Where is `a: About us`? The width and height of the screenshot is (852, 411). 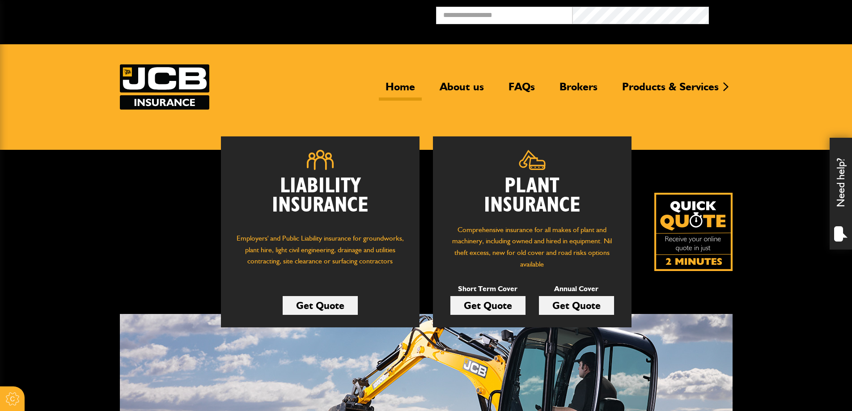
a: About us is located at coordinates (462, 90).